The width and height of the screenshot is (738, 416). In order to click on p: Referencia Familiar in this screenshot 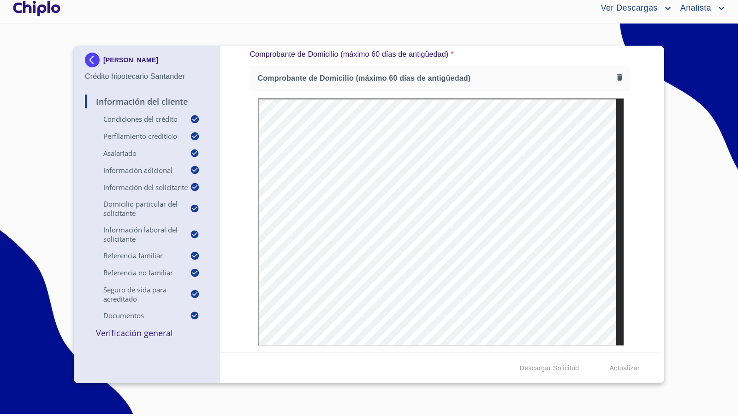, I will do `click(137, 255)`.